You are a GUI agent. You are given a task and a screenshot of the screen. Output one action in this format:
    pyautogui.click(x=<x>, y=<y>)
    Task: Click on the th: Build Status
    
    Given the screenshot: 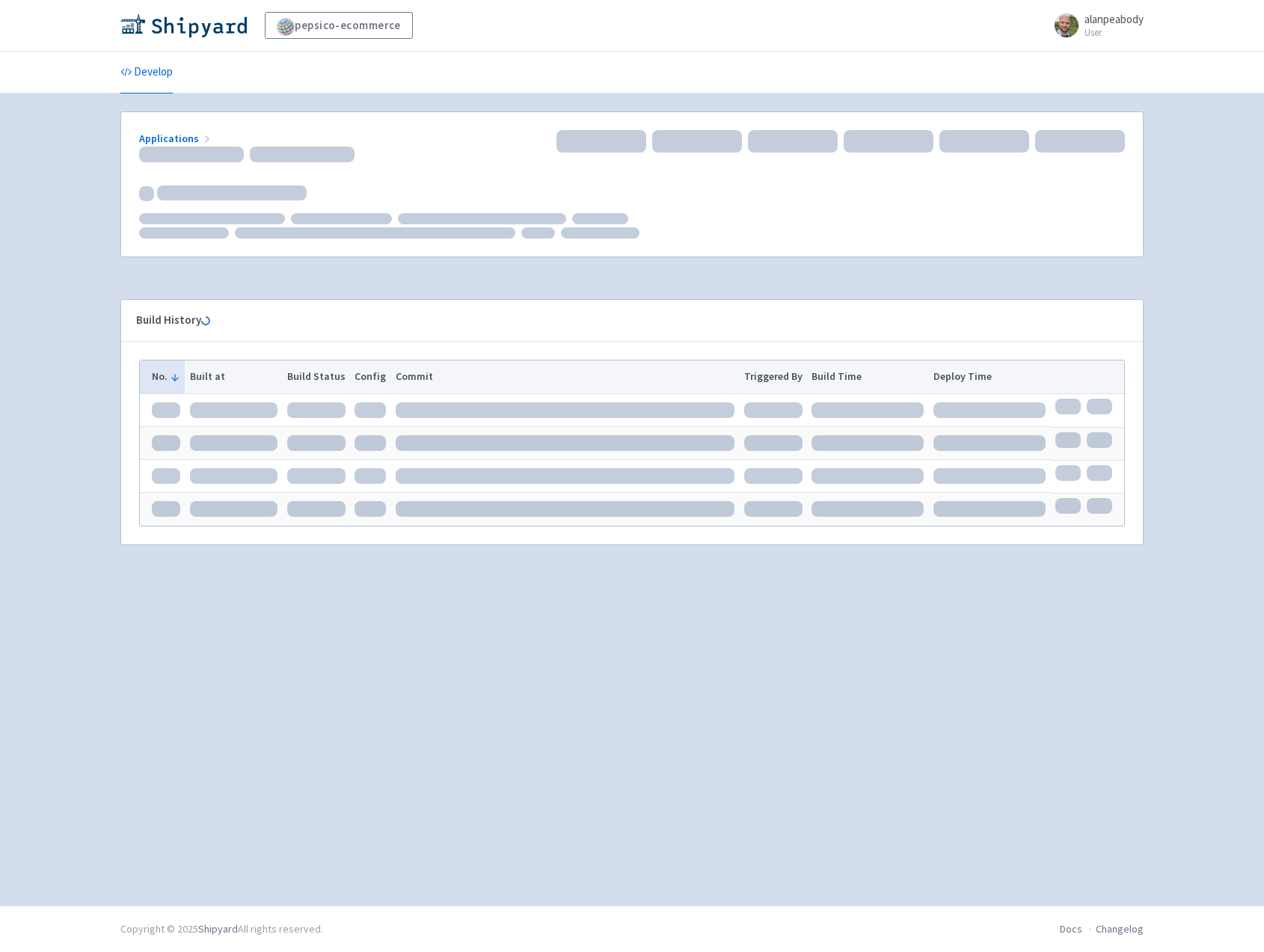 What is the action you would take?
    pyautogui.click(x=316, y=377)
    